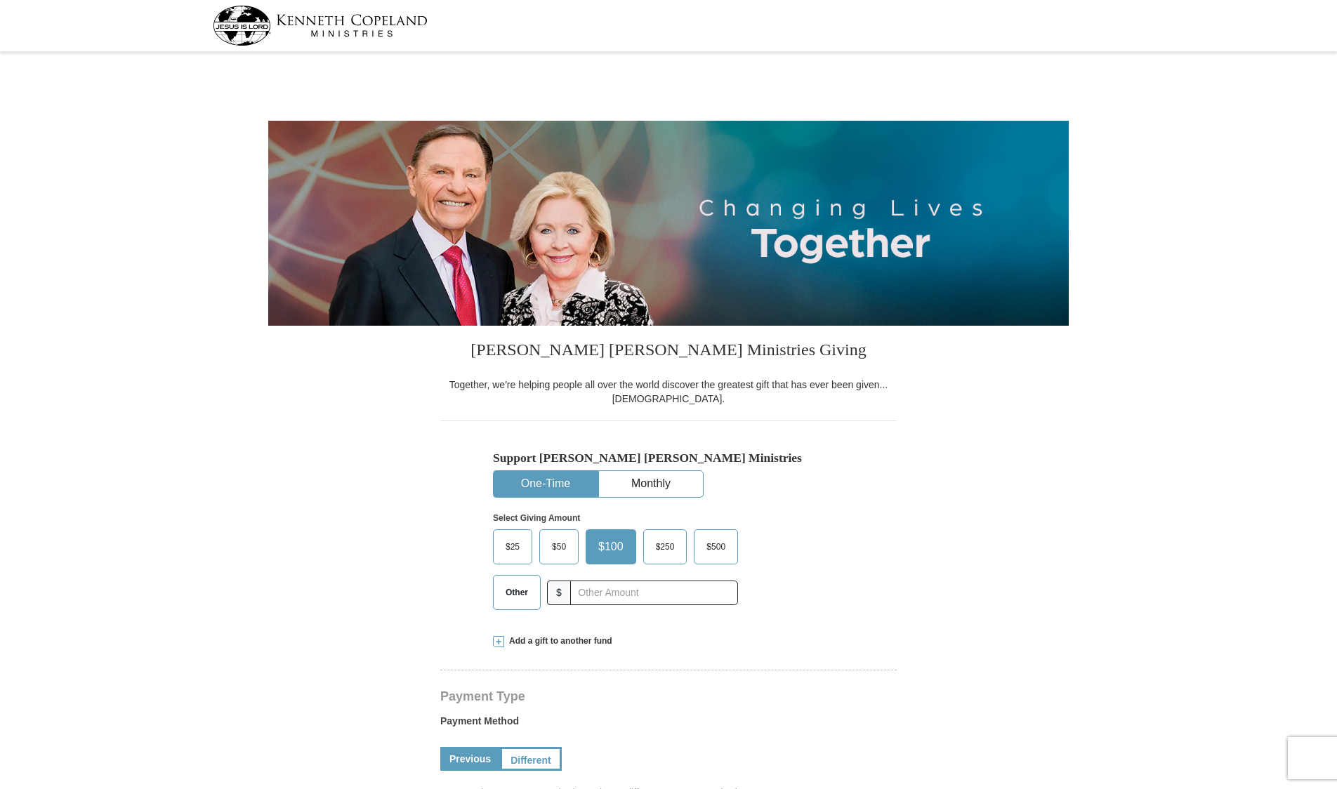 The image size is (1337, 789). What do you see at coordinates (559, 547) in the screenshot?
I see `span: $50` at bounding box center [559, 547].